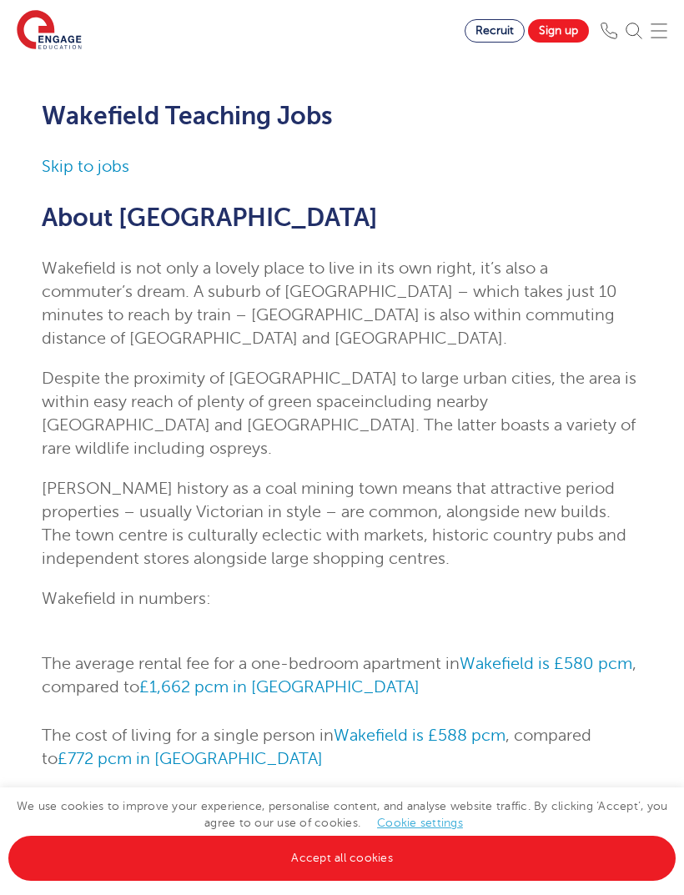 The height and width of the screenshot is (895, 684). I want to click on span: The cost of living for a single person in, so click(188, 735).